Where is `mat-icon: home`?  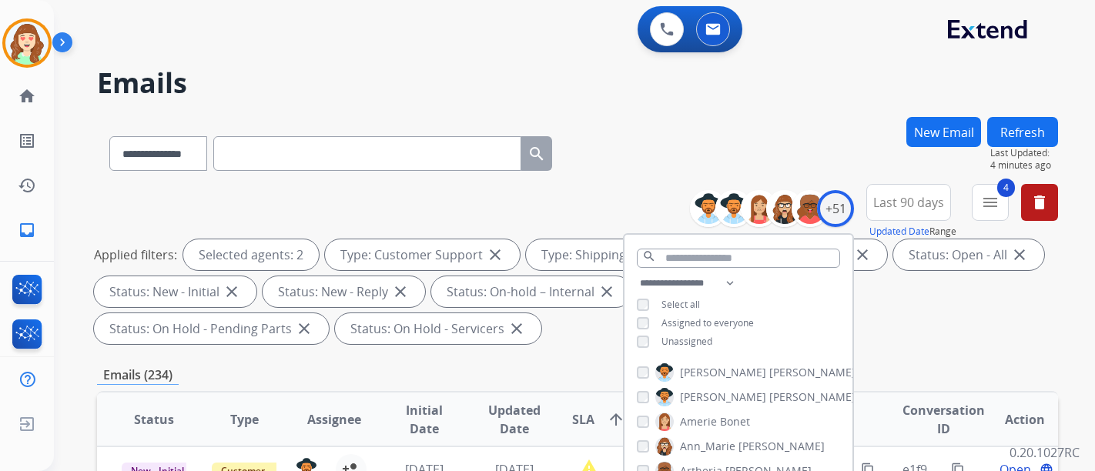
mat-icon: home is located at coordinates (27, 96).